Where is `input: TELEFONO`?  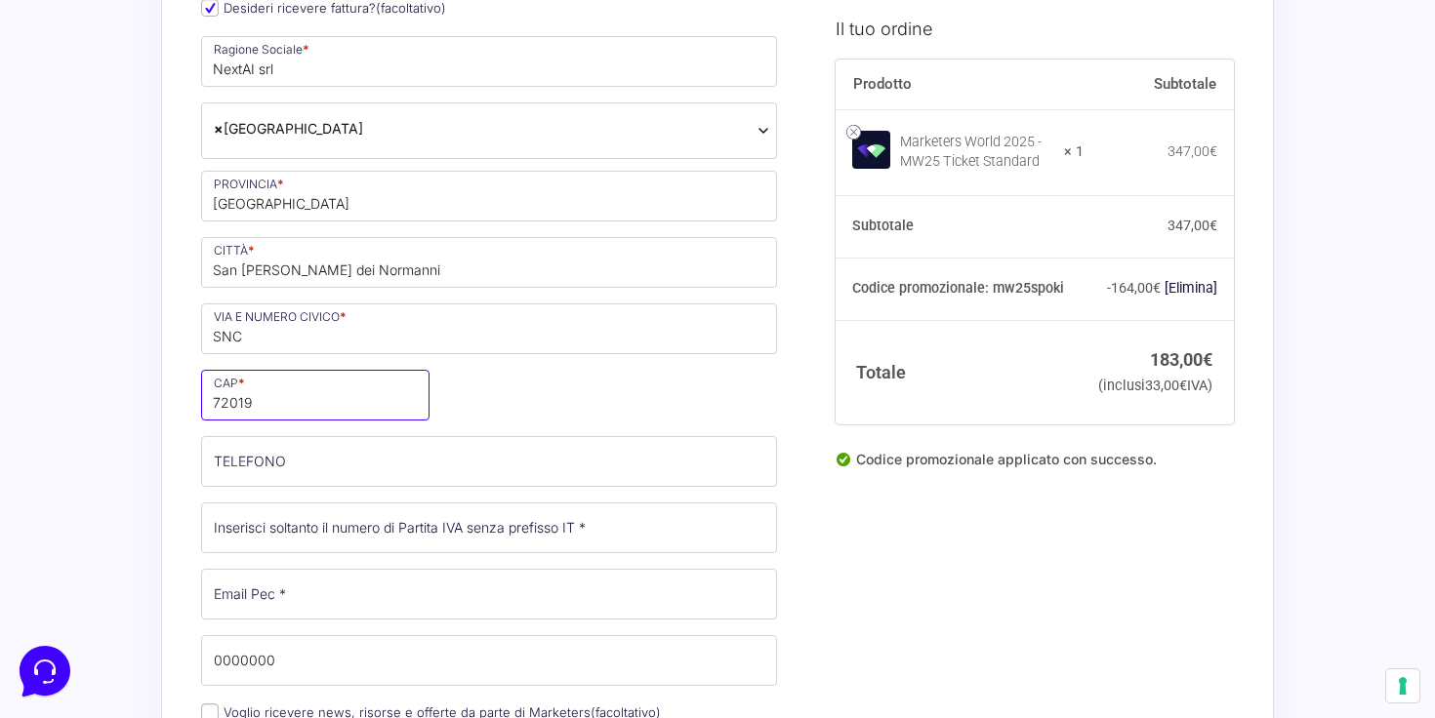 input: TELEFONO is located at coordinates (489, 462).